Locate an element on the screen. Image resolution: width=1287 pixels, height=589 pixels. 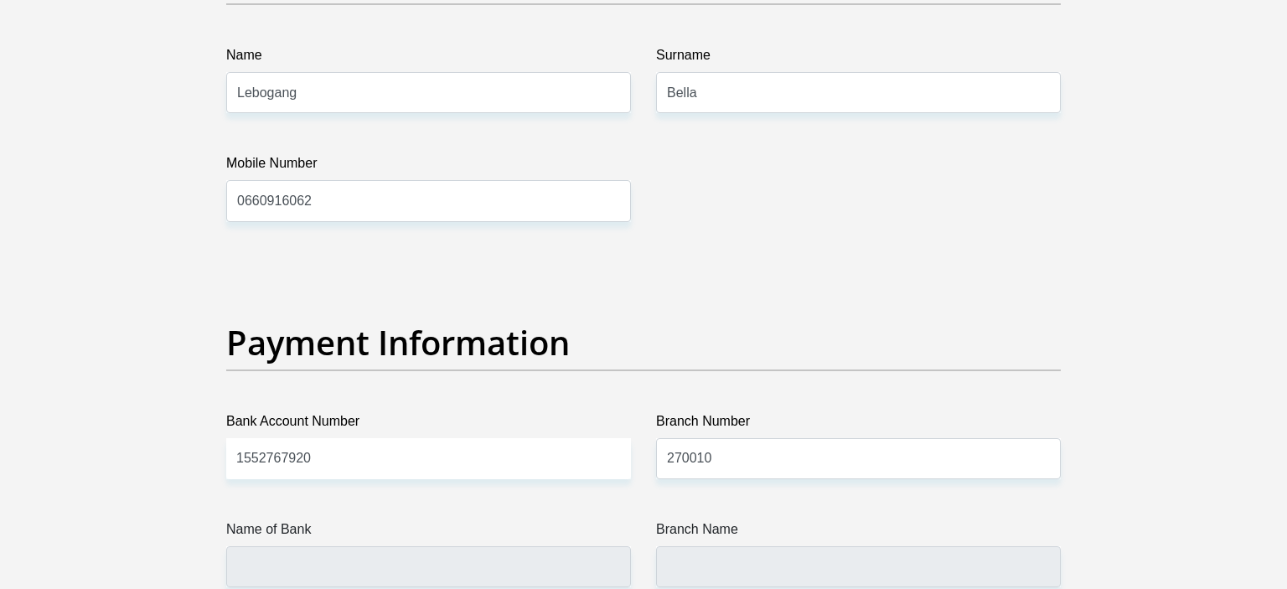
label: Surname is located at coordinates (858, 59).